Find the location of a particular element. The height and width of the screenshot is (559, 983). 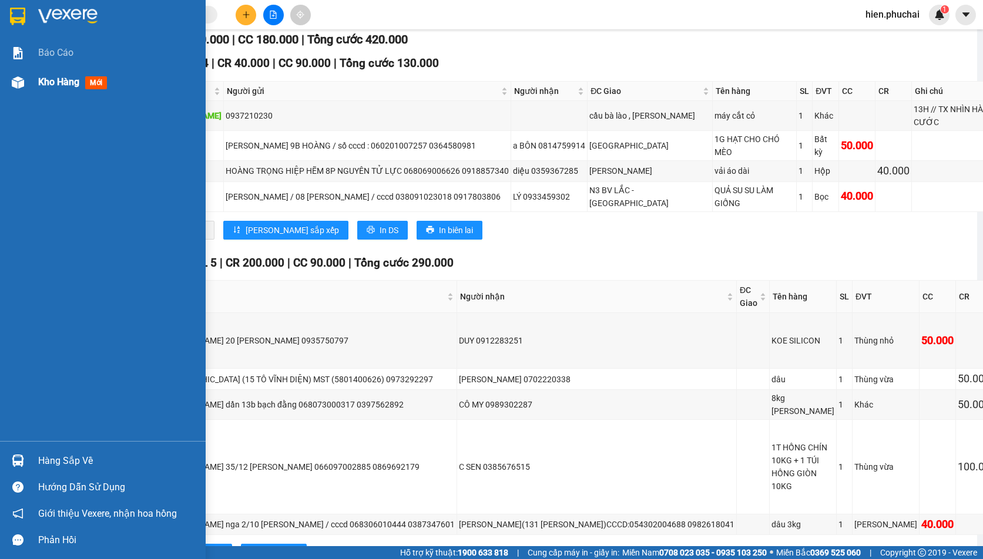

span: aim is located at coordinates (300, 15).